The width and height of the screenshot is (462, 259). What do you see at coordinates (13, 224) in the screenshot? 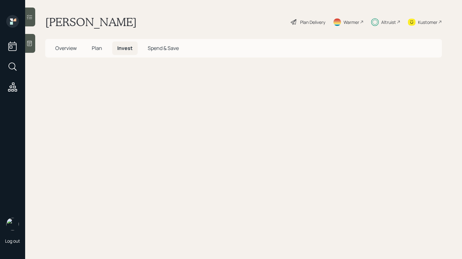
I see `img: retirable_logo.png` at bounding box center [13, 224].